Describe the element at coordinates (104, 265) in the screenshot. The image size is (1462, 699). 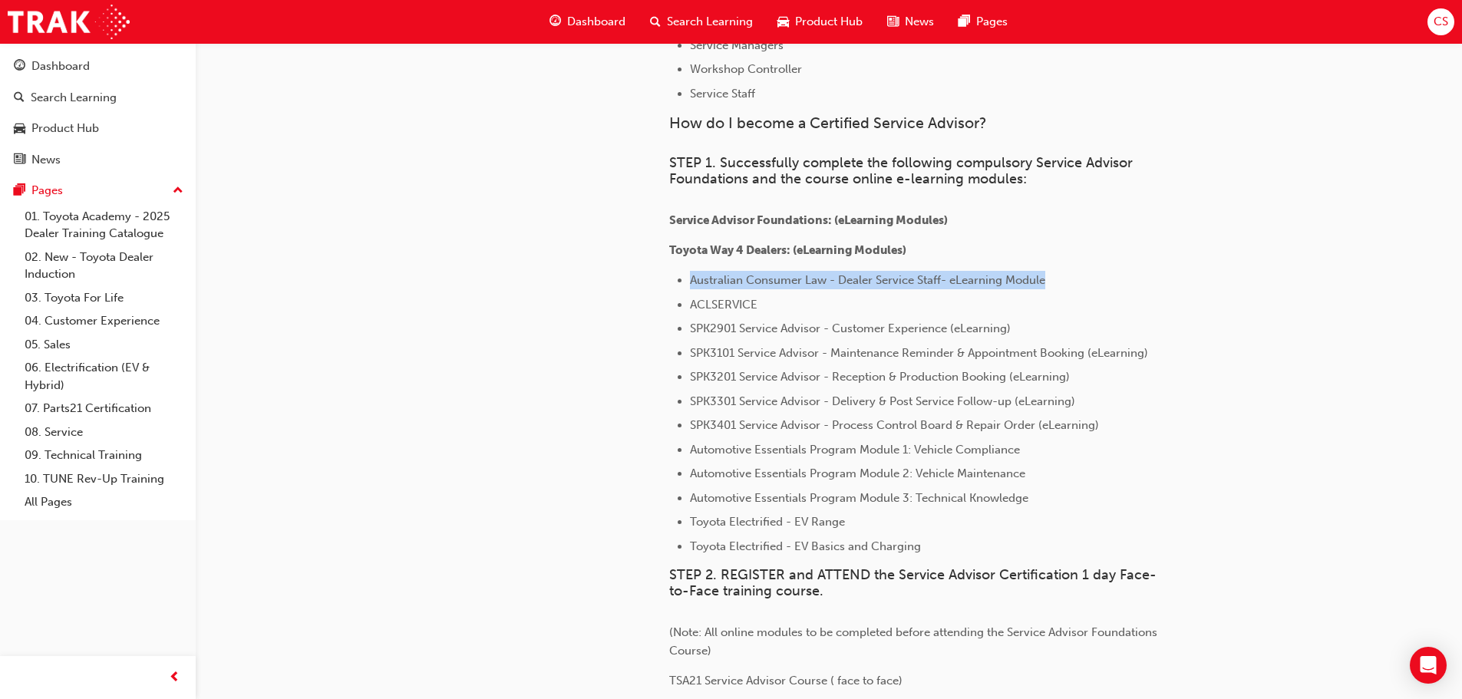
I see `a: 02. New - Toyota Dealer Induction` at that location.